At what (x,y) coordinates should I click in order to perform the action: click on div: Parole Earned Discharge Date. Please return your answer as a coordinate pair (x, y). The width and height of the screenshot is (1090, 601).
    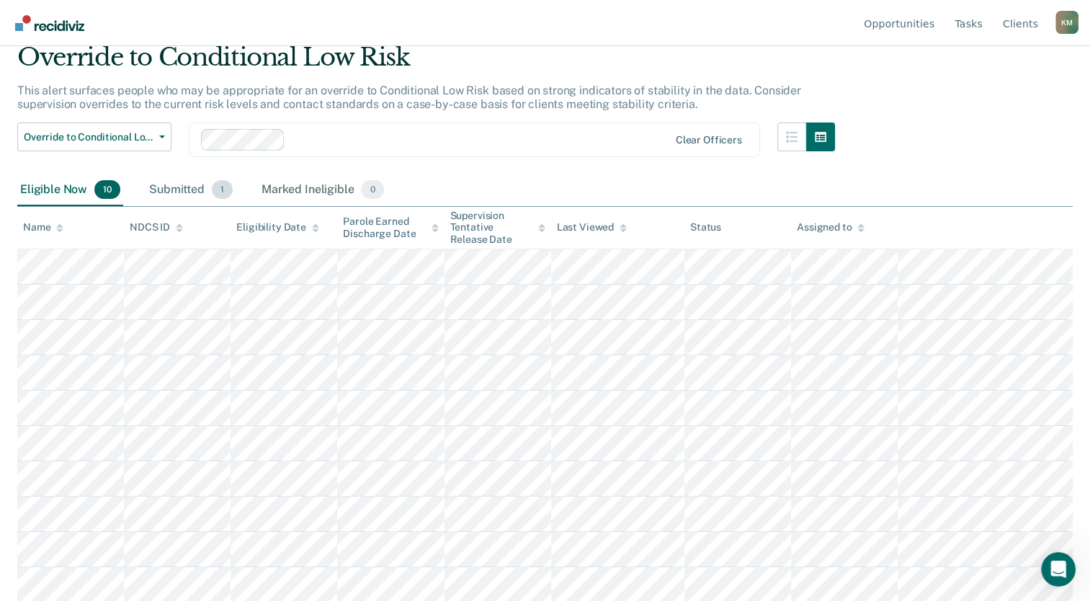
    Looking at the image, I should click on (391, 228).